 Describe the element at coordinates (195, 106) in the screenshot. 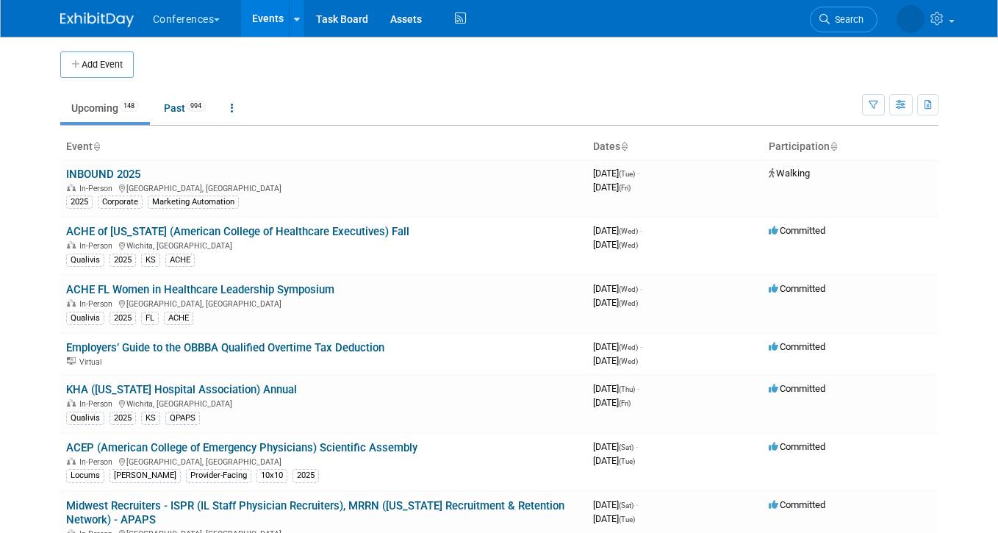

I see `span: 994` at that location.